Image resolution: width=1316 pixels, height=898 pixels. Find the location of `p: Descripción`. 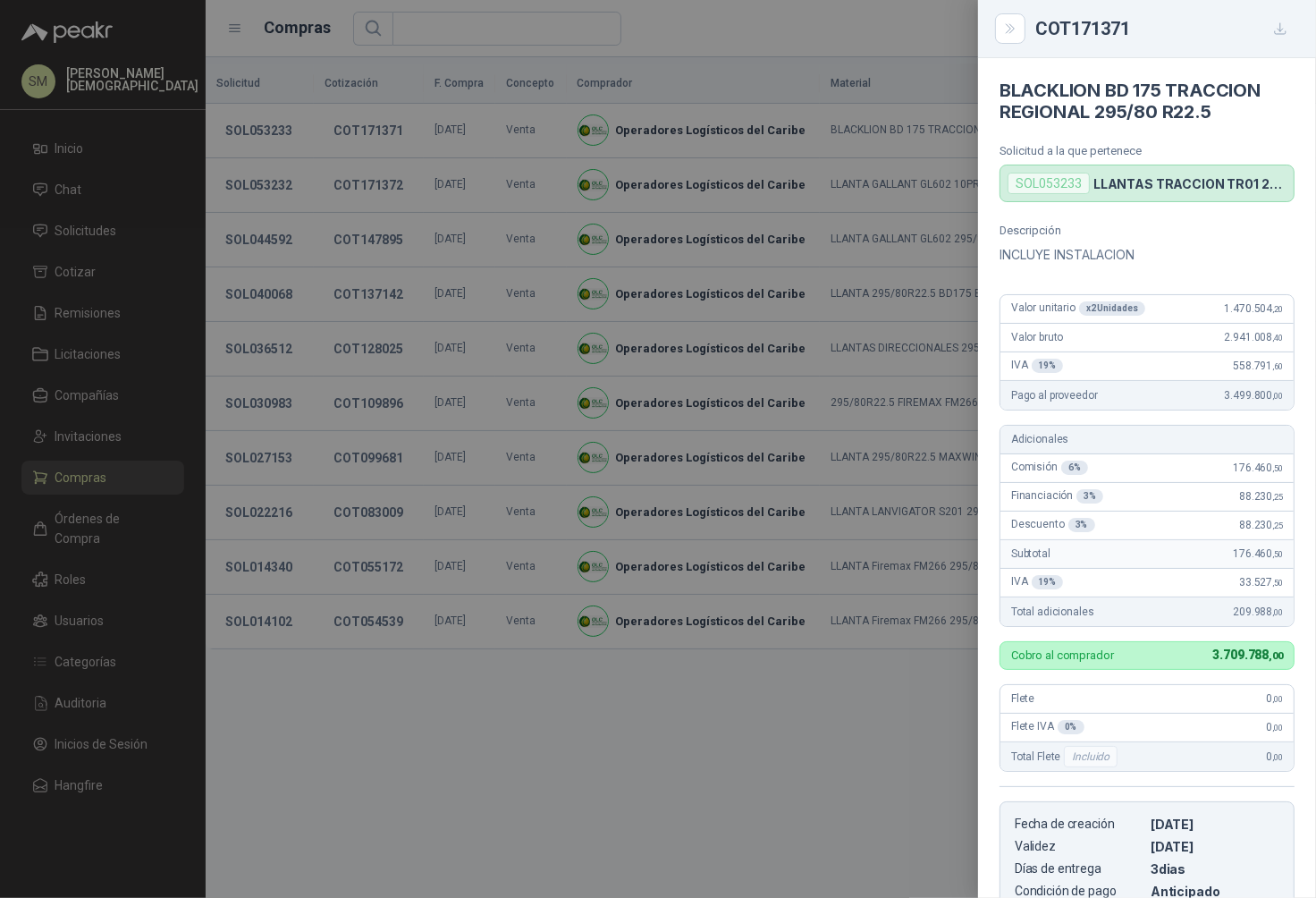

p: Descripción is located at coordinates (1147, 230).